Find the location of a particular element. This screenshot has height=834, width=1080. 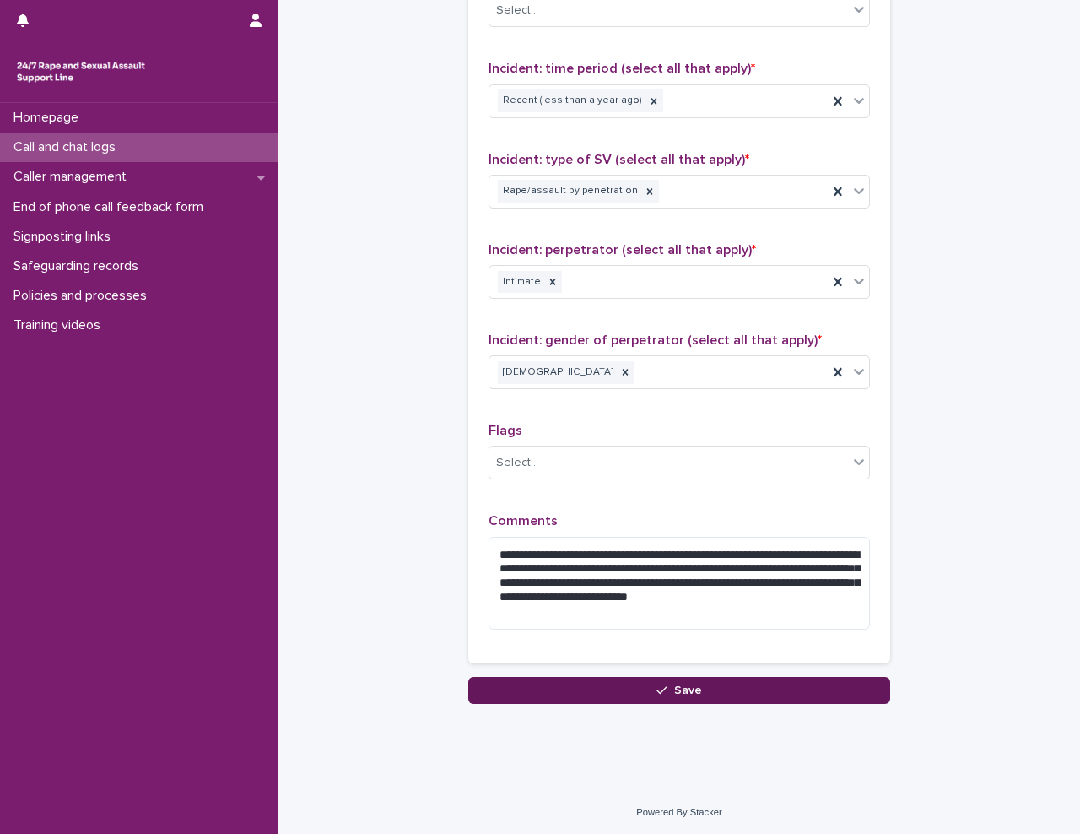

a: Powered By Stacker is located at coordinates (679, 812).